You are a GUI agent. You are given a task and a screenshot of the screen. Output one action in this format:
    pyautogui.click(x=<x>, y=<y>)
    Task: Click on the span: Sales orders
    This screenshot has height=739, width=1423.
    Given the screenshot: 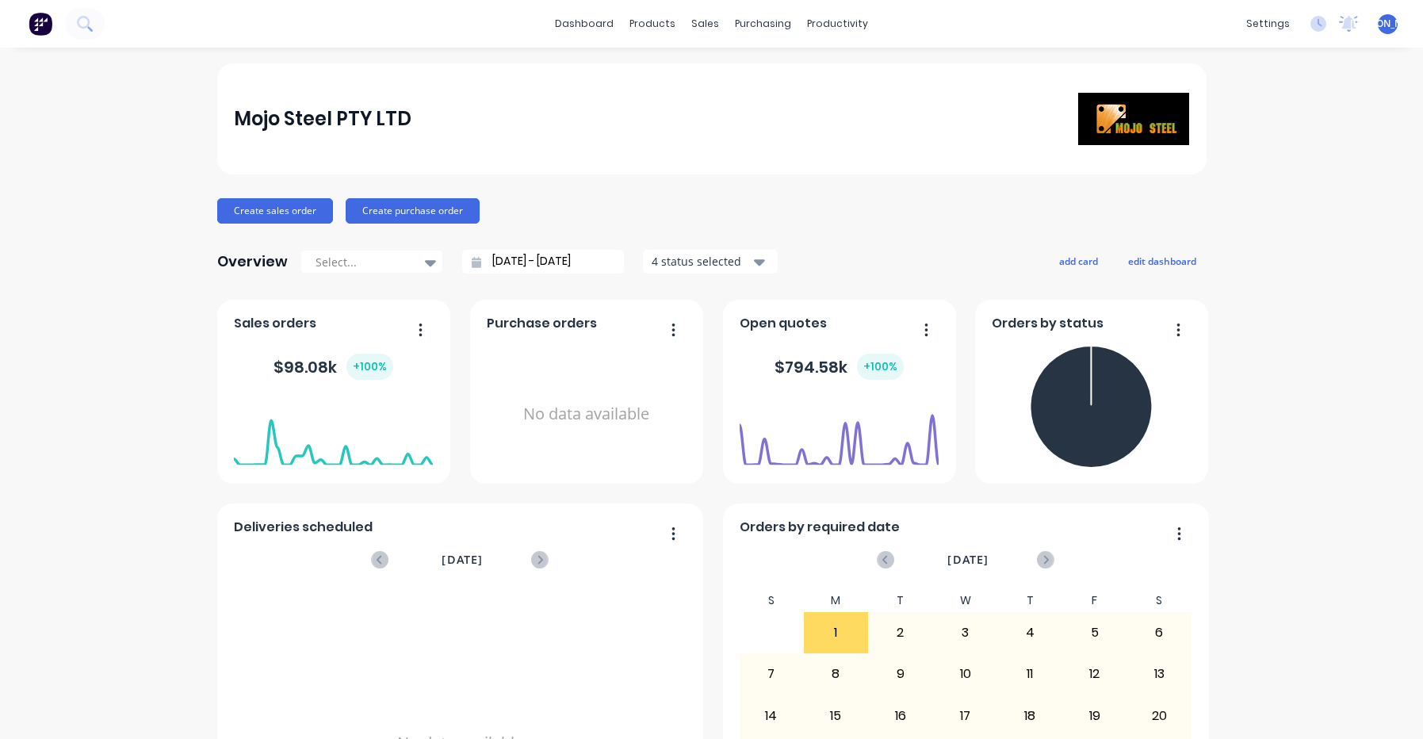 What is the action you would take?
    pyautogui.click(x=275, y=323)
    